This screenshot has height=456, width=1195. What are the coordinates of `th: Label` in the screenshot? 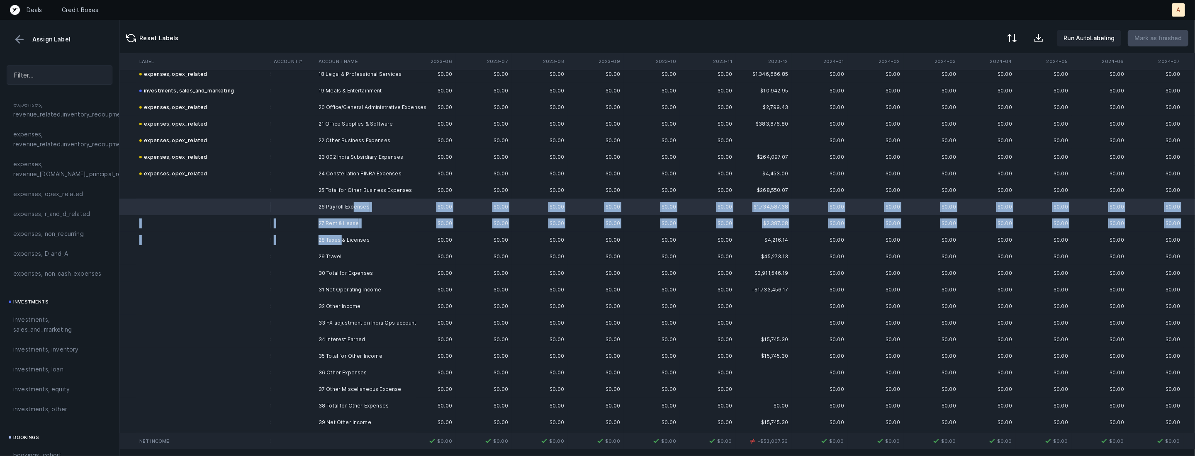 It's located at (203, 61).